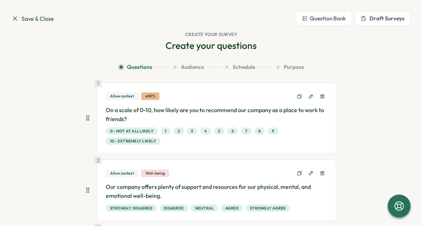  I want to click on span: Strongly Agree, so click(268, 208).